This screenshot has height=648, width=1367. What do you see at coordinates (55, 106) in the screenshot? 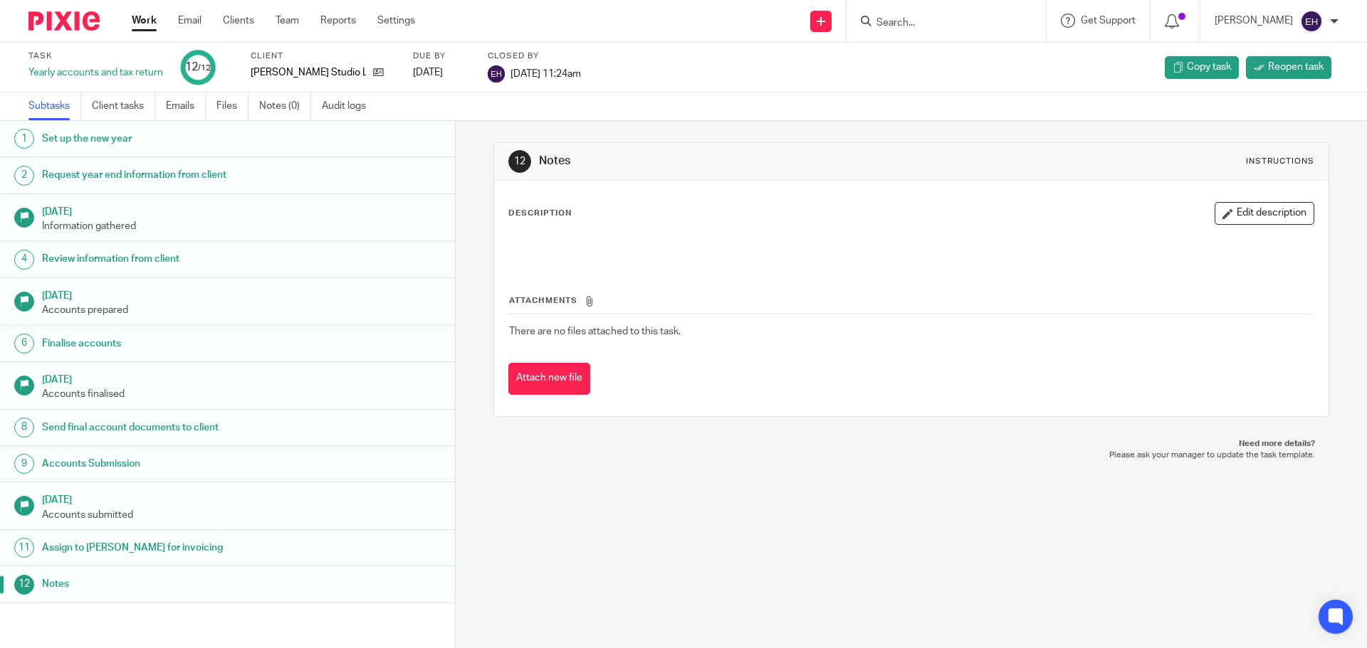
I see `a: Subtasks` at bounding box center [55, 106].